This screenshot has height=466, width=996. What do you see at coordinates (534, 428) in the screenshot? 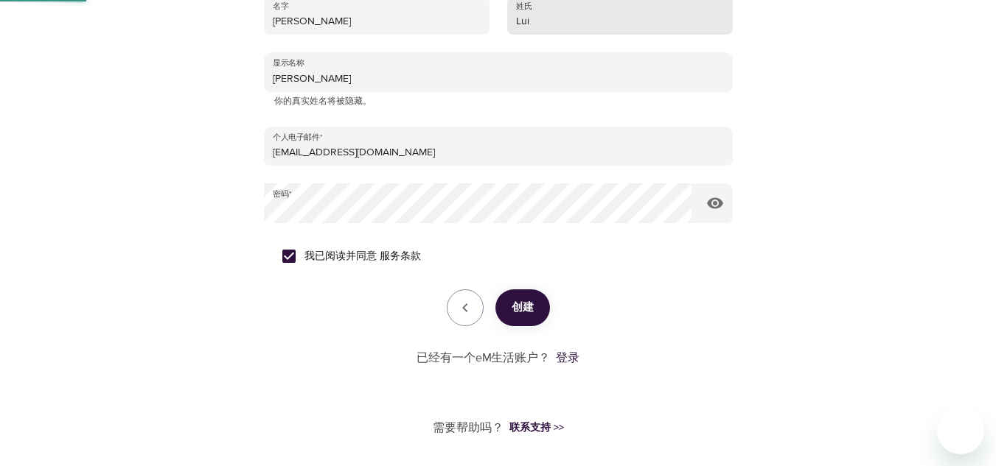
I see `a: 联系支持 >>` at bounding box center [534, 428].